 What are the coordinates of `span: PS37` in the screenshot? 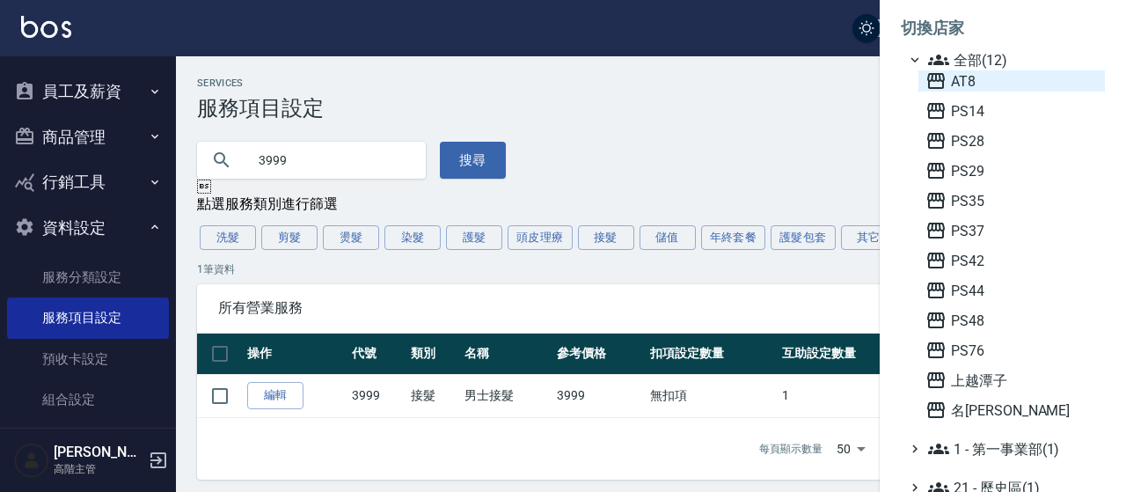 It's located at (1012, 231).